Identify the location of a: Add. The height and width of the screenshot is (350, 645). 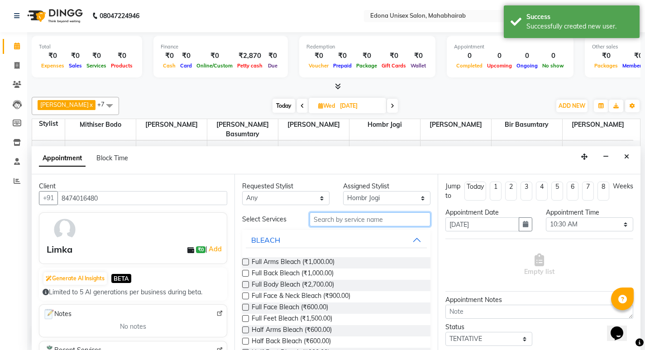
(215, 249).